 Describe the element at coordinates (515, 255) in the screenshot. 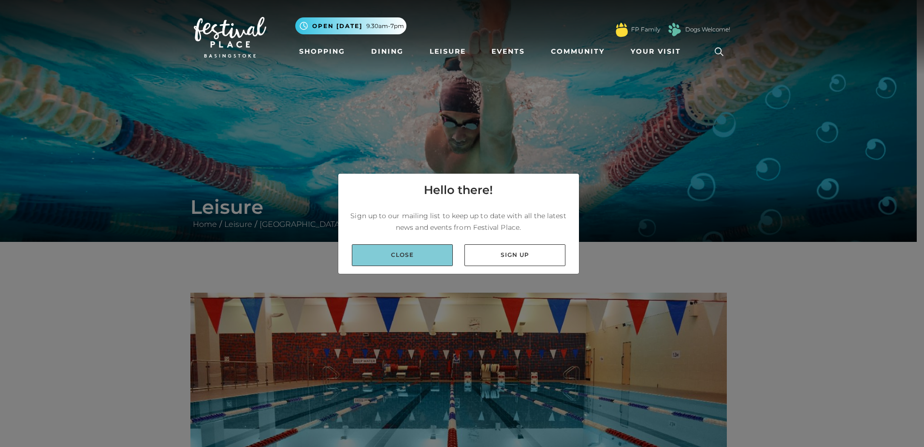

I see `a: Sign up` at that location.